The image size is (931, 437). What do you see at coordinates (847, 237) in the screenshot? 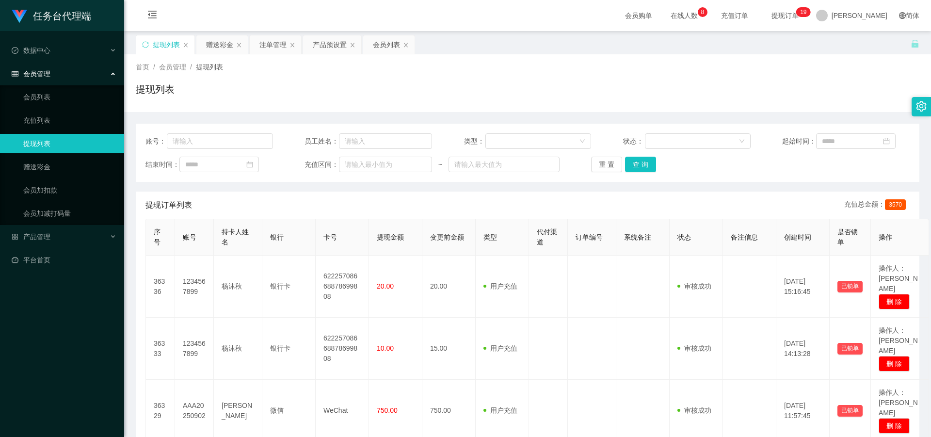
I see `span: 是否锁单` at bounding box center [847, 237].